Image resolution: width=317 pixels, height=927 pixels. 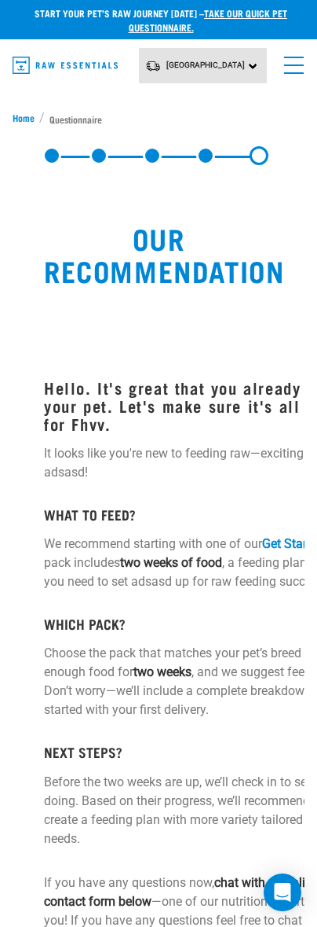 What do you see at coordinates (171, 562) in the screenshot?
I see `strong: two weeks of food` at bounding box center [171, 562].